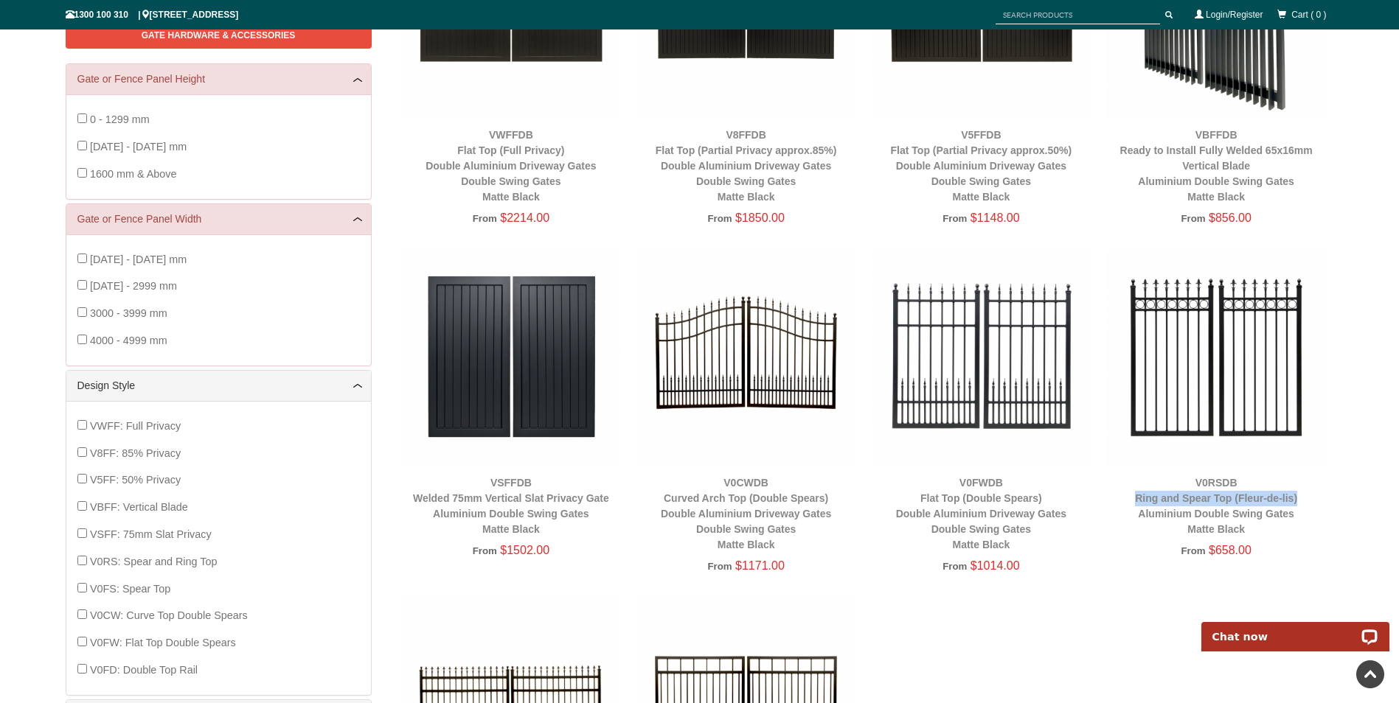 This screenshot has height=703, width=1399. What do you see at coordinates (135, 426) in the screenshot?
I see `span: VWFF: Full Privacy` at bounding box center [135, 426].